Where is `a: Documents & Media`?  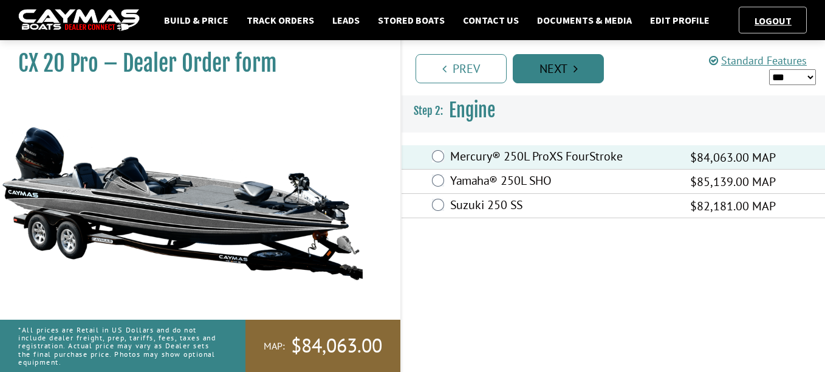
a: Documents & Media is located at coordinates (584, 20).